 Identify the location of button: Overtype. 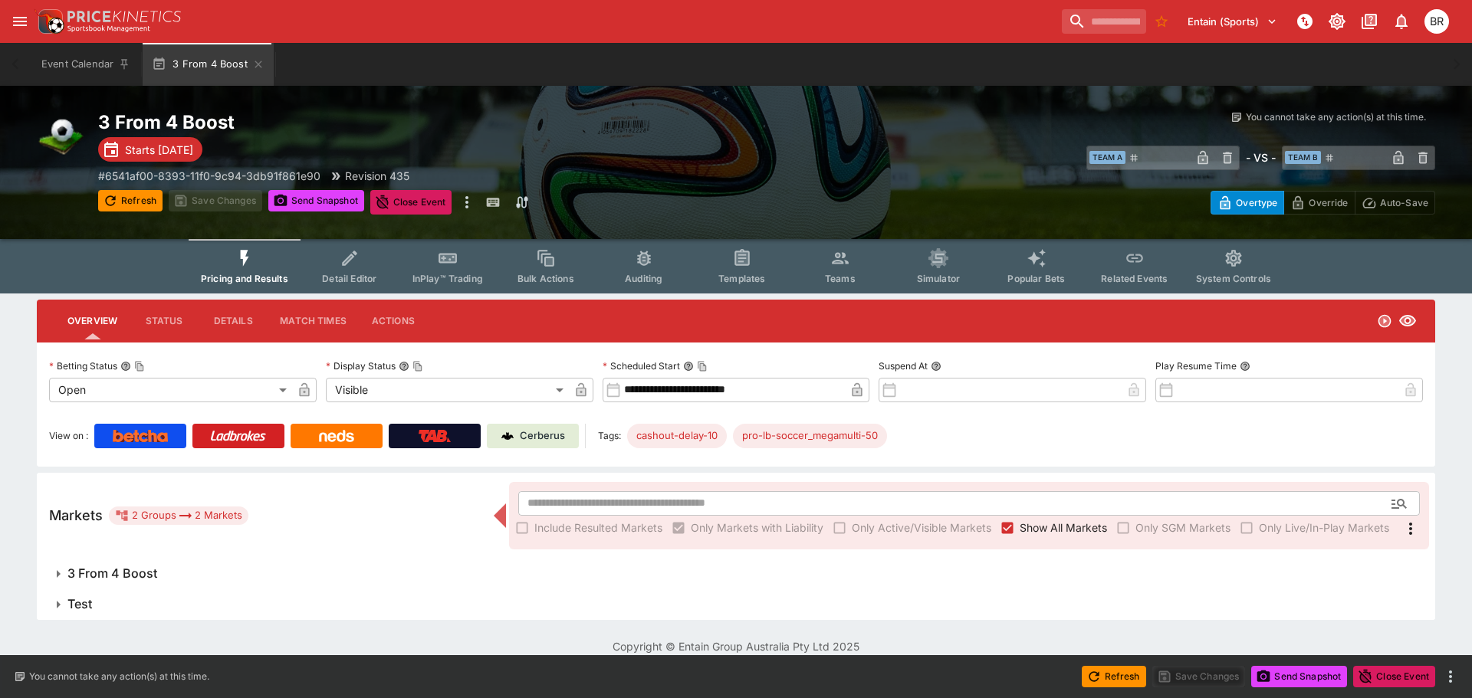
(1247, 202).